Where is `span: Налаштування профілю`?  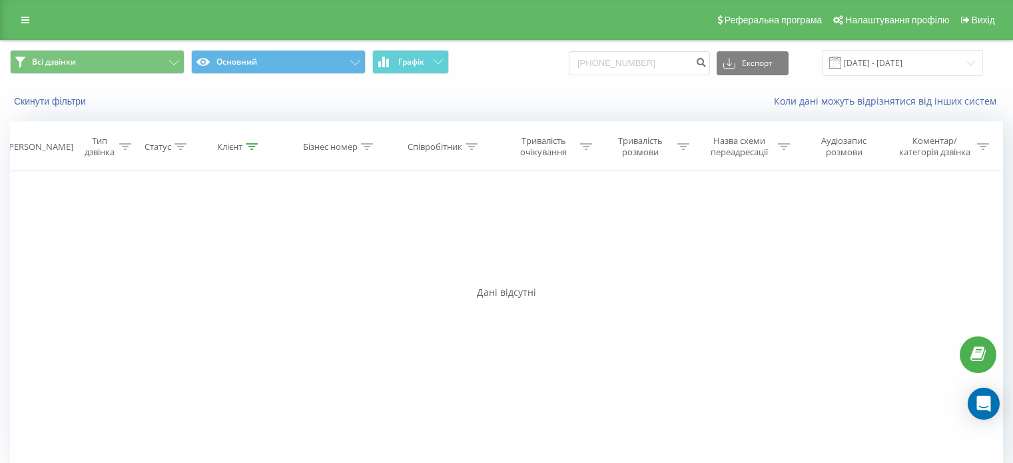 span: Налаштування профілю is located at coordinates (897, 20).